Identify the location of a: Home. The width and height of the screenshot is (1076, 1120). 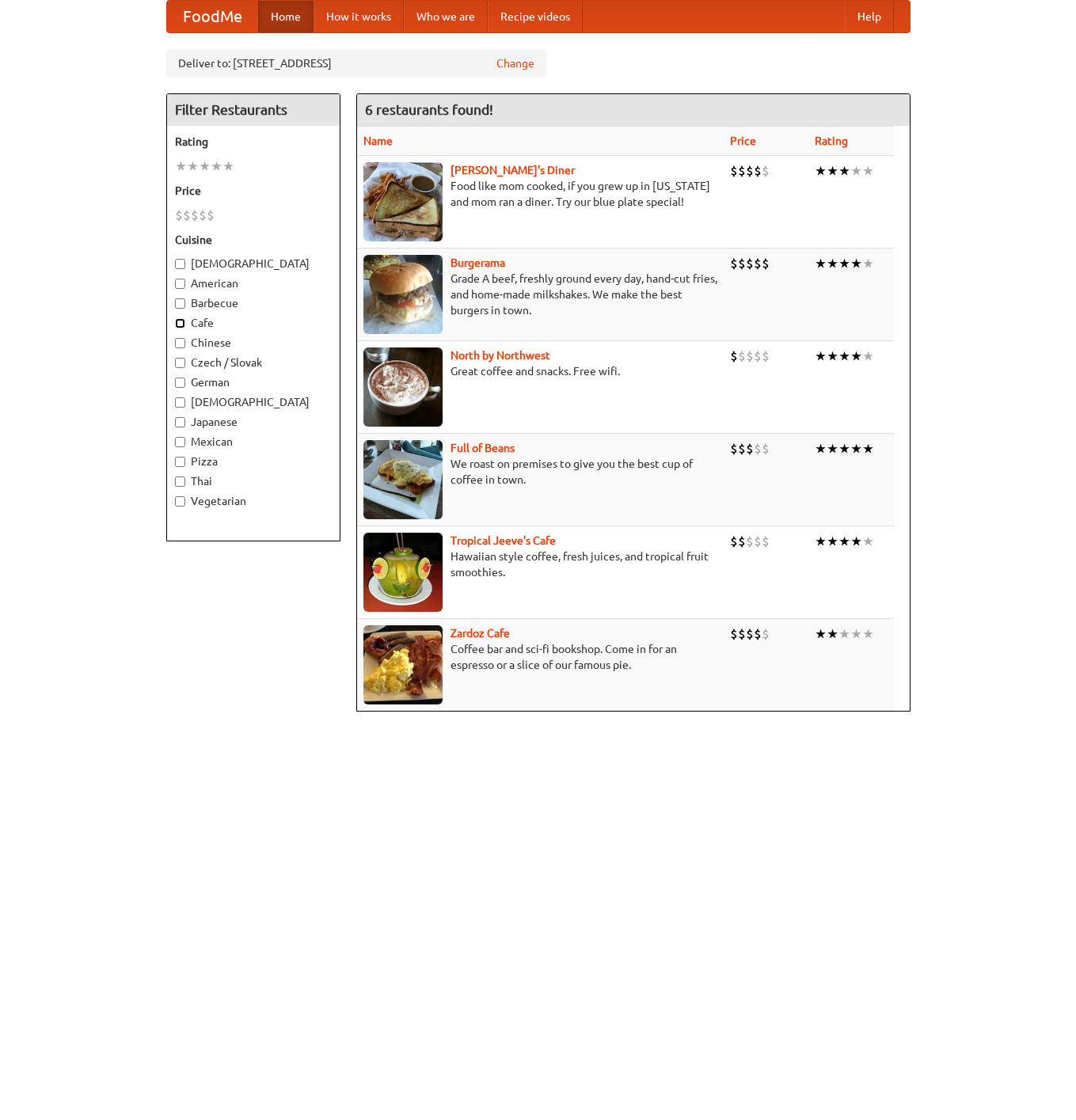
(286, 17).